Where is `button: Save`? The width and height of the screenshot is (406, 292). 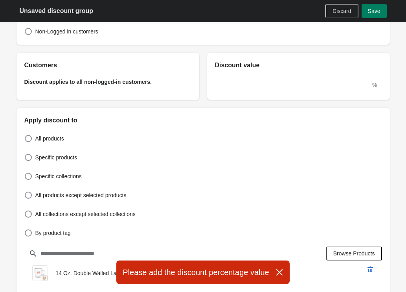 button: Save is located at coordinates (374, 11).